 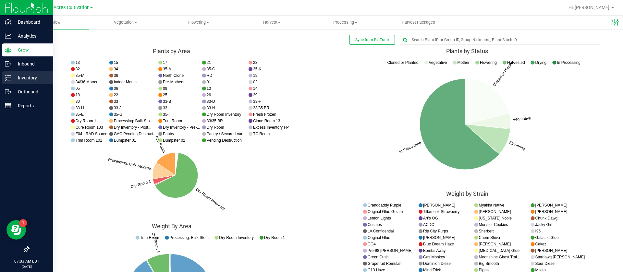 What do you see at coordinates (224, 140) in the screenshot?
I see `text: Pending Destruction` at bounding box center [224, 140].